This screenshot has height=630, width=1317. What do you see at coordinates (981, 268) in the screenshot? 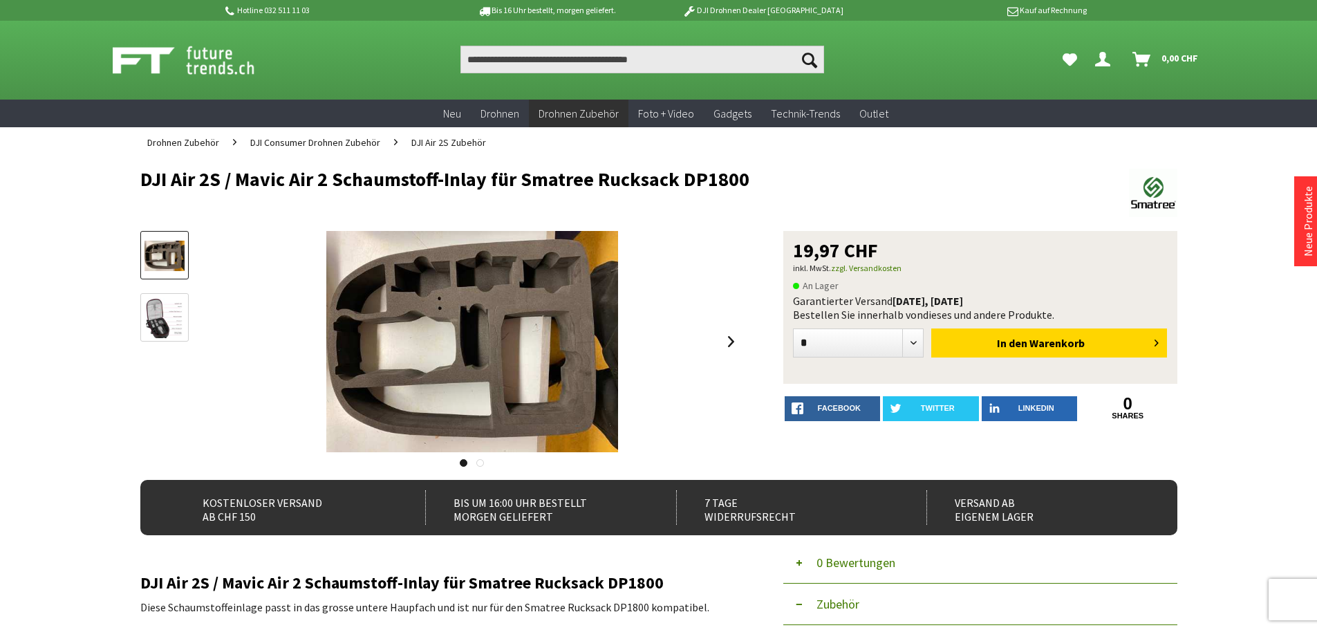
I see `p: inkl. MwSt.` at bounding box center [981, 268].